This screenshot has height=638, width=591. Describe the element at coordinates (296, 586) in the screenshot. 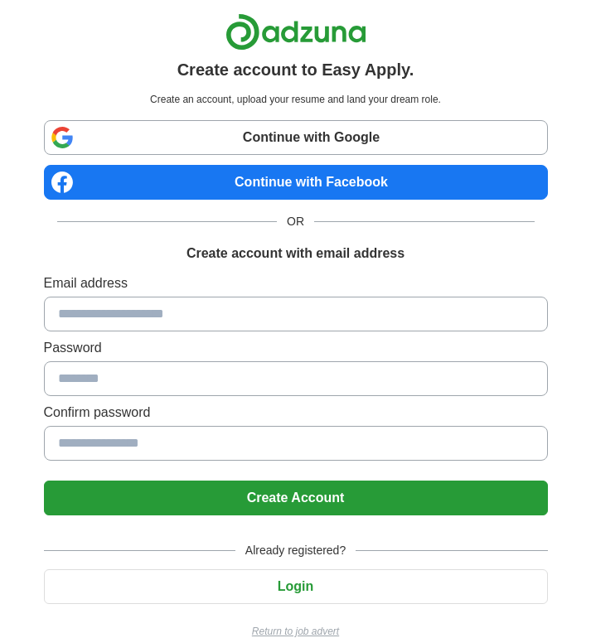

I see `a: Login` at that location.